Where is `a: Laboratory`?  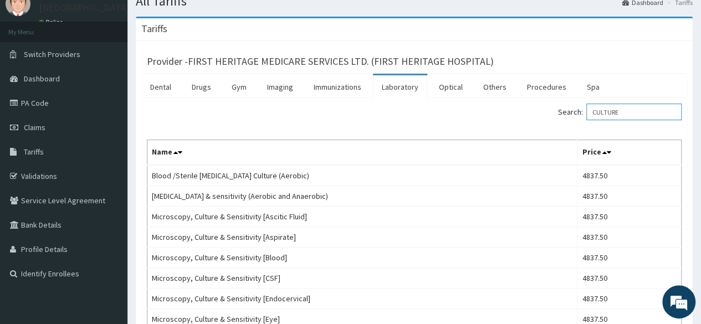 a: Laboratory is located at coordinates (400, 87).